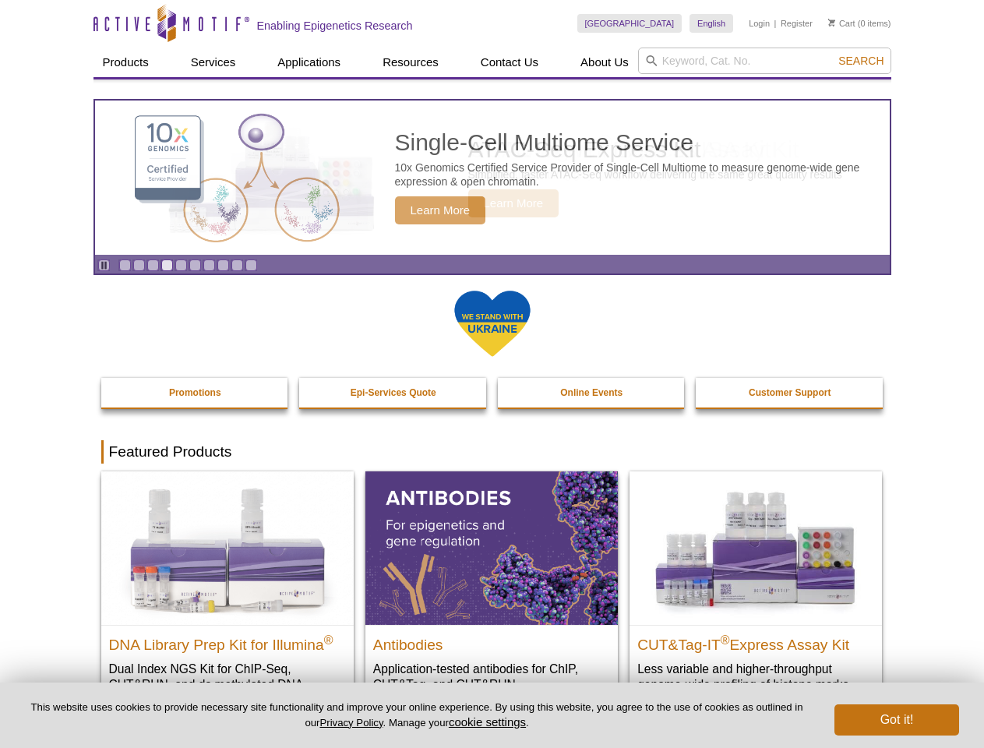 Image resolution: width=984 pixels, height=748 pixels. I want to click on a: Go to slide 3, so click(153, 265).